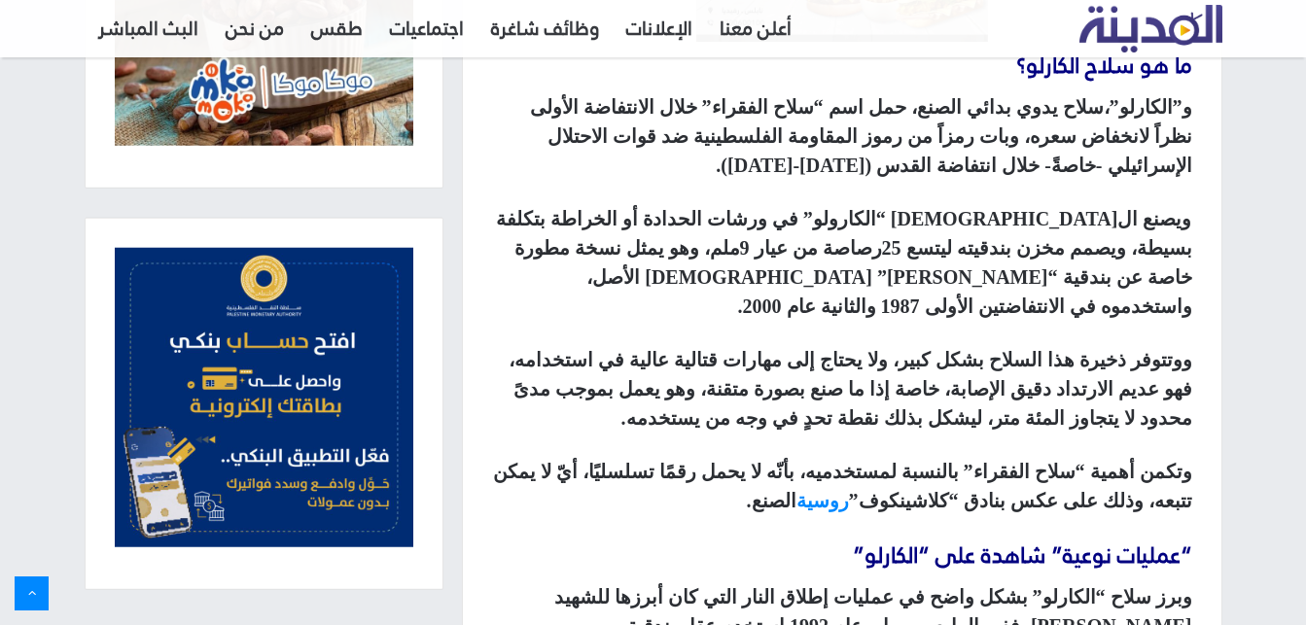 Image resolution: width=1306 pixels, height=625 pixels. Describe the element at coordinates (823, 501) in the screenshot. I see `a: روسية` at that location.